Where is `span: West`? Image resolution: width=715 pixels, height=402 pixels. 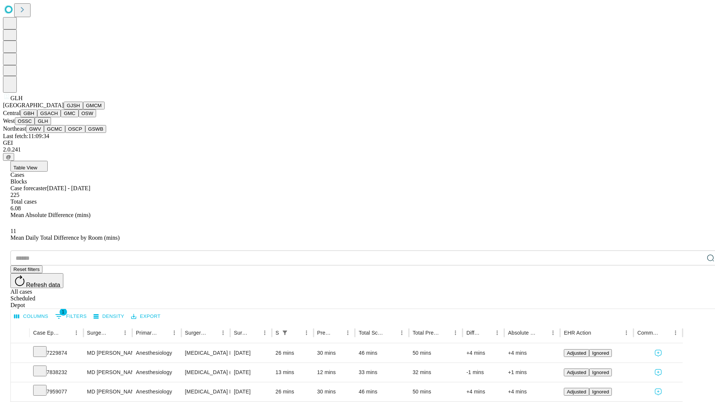 span: West is located at coordinates (9, 121).